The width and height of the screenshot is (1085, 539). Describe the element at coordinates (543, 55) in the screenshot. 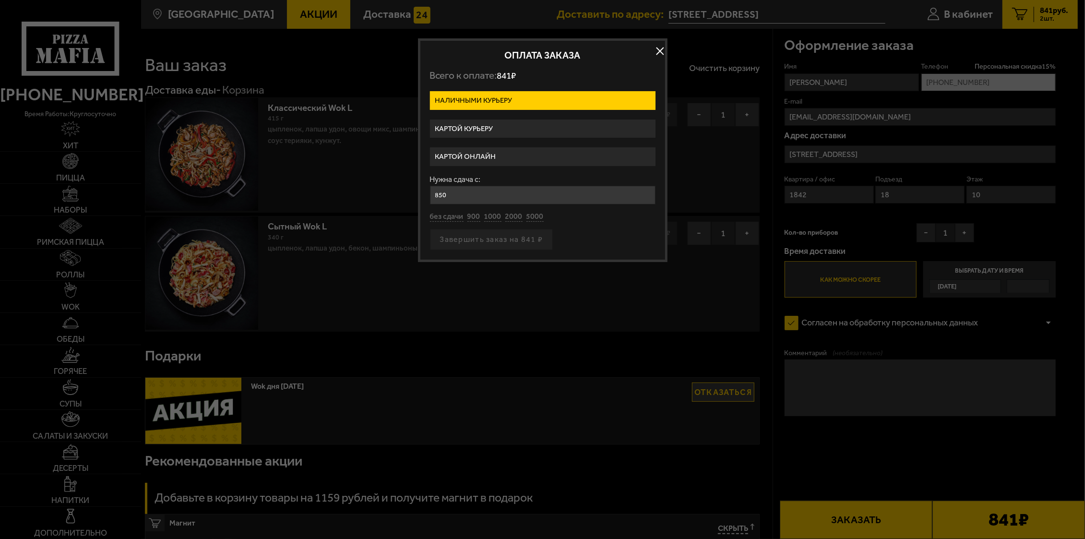

I see `h2: Оплата заказа` at that location.